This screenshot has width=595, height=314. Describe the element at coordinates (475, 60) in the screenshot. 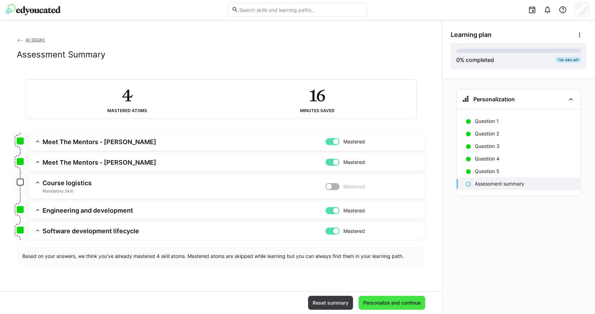

I see `div: % completed` at that location.